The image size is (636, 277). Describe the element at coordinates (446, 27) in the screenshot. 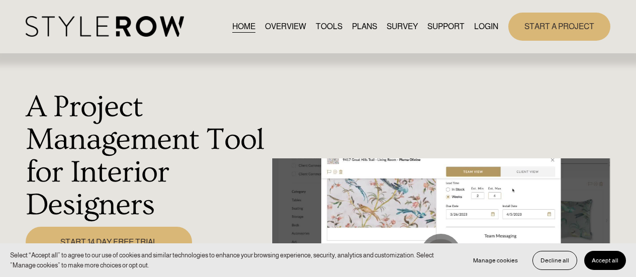

I see `span: SUPPORT` at that location.